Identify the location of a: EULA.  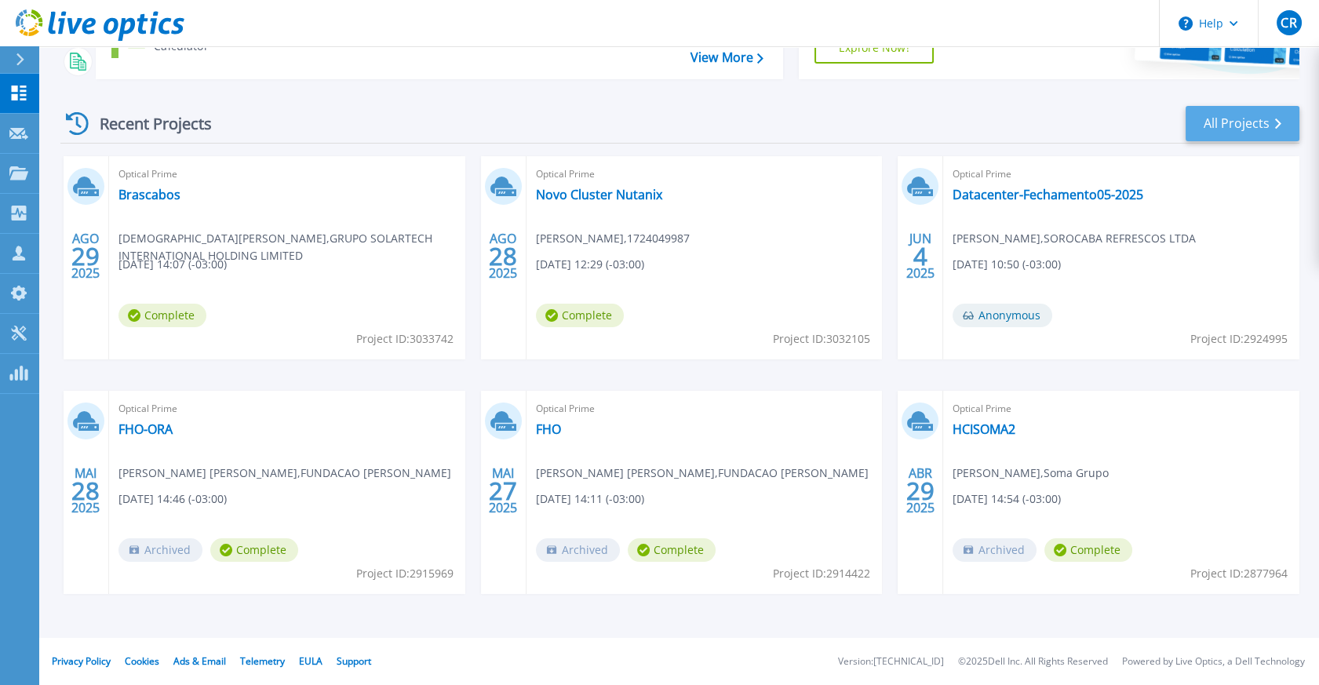
(311, 661).